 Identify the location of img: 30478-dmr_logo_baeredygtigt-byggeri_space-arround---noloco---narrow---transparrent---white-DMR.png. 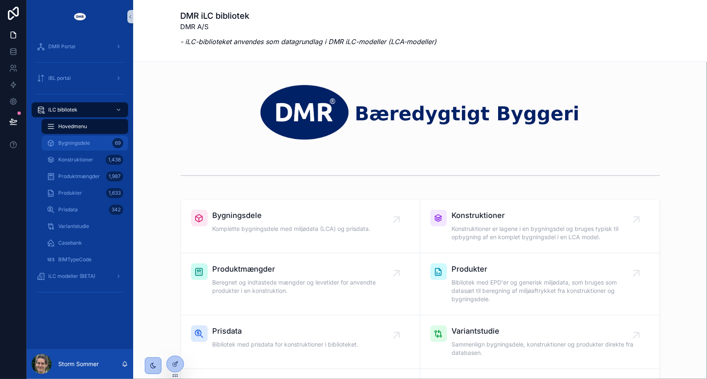
(420, 112).